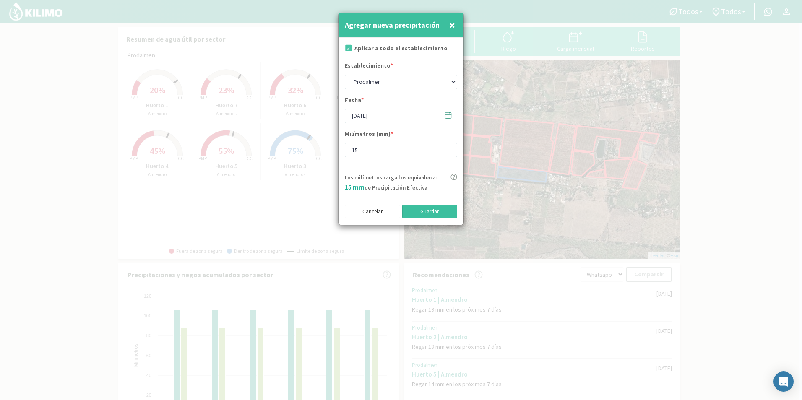  What do you see at coordinates (355, 187) in the screenshot?
I see `span: 15 mm` at bounding box center [355, 187].